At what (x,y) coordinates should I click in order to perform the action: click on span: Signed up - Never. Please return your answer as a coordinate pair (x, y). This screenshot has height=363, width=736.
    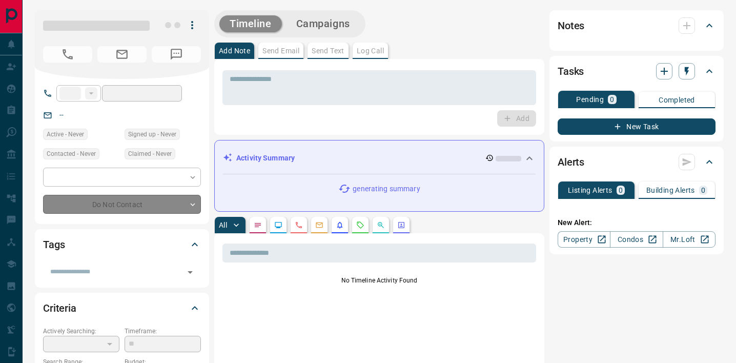
    Looking at the image, I should click on (152, 134).